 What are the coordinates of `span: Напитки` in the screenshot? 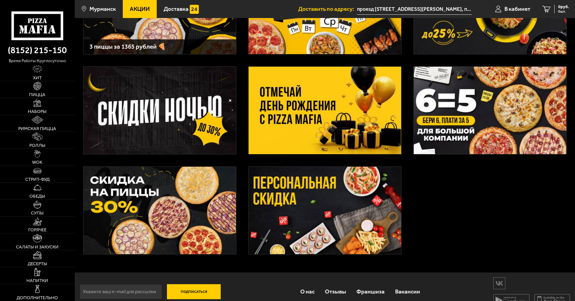 It's located at (37, 280).